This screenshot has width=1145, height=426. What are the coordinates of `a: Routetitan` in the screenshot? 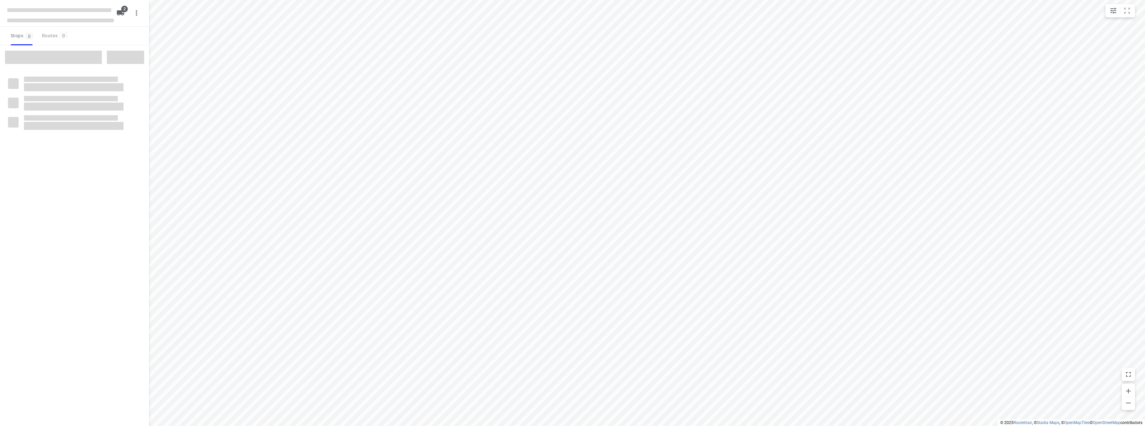 It's located at (1022, 422).